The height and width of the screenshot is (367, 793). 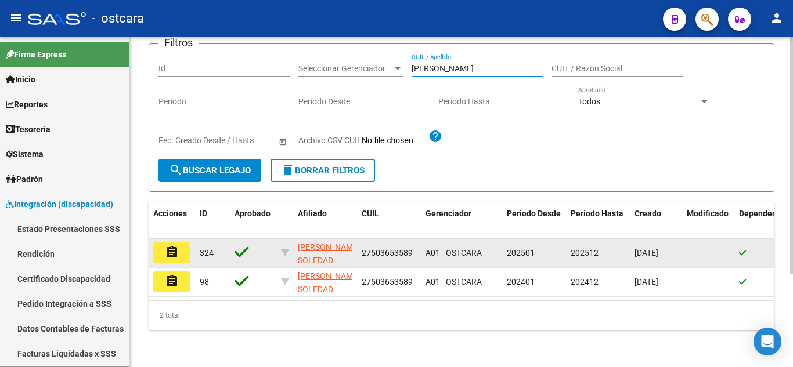 What do you see at coordinates (179, 140) in the screenshot?
I see `input: Fecha inicio` at bounding box center [179, 140].